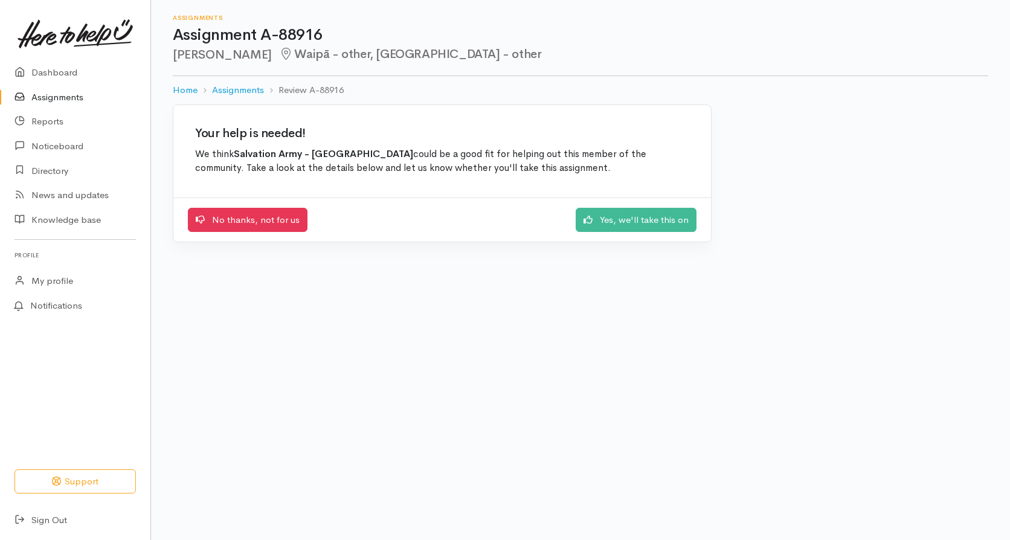  What do you see at coordinates (442, 133) in the screenshot?
I see `h2: Your help is needed!` at bounding box center [442, 133].